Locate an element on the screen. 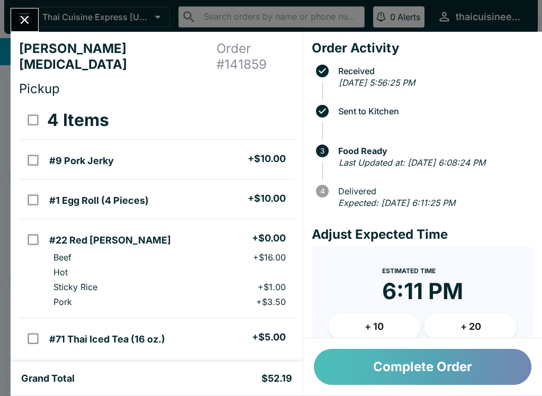  span: Estimated Time is located at coordinates (409, 270).